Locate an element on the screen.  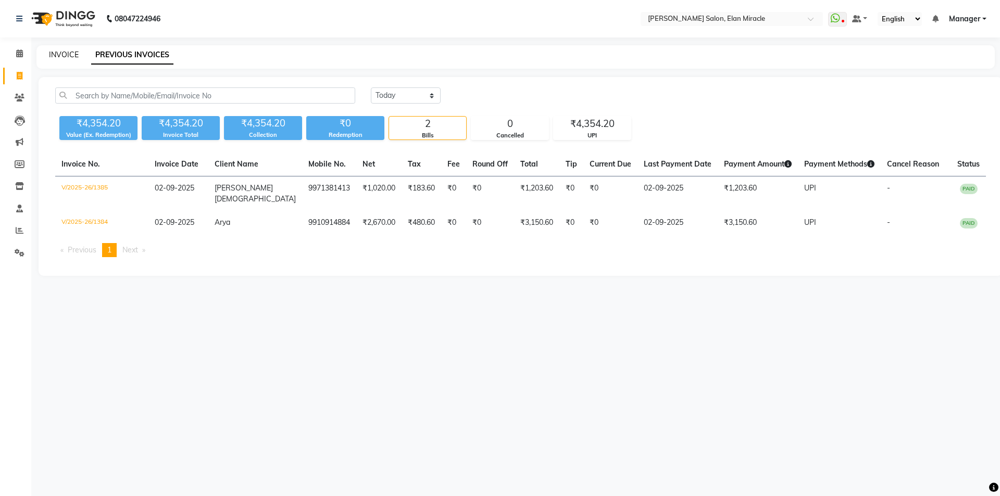
td: V/2025-26/1385 is located at coordinates (102, 194).